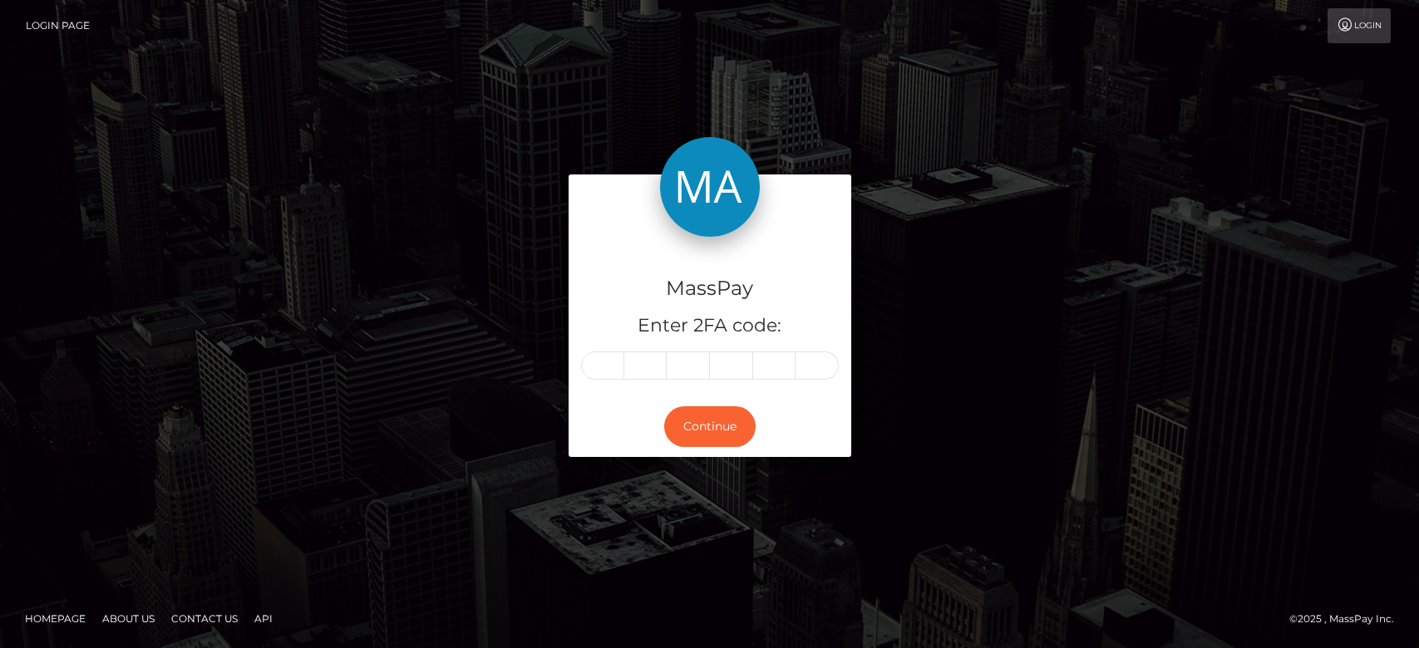 The image size is (1419, 648). Describe the element at coordinates (710, 326) in the screenshot. I see `h5: Enter 2FA code:` at that location.